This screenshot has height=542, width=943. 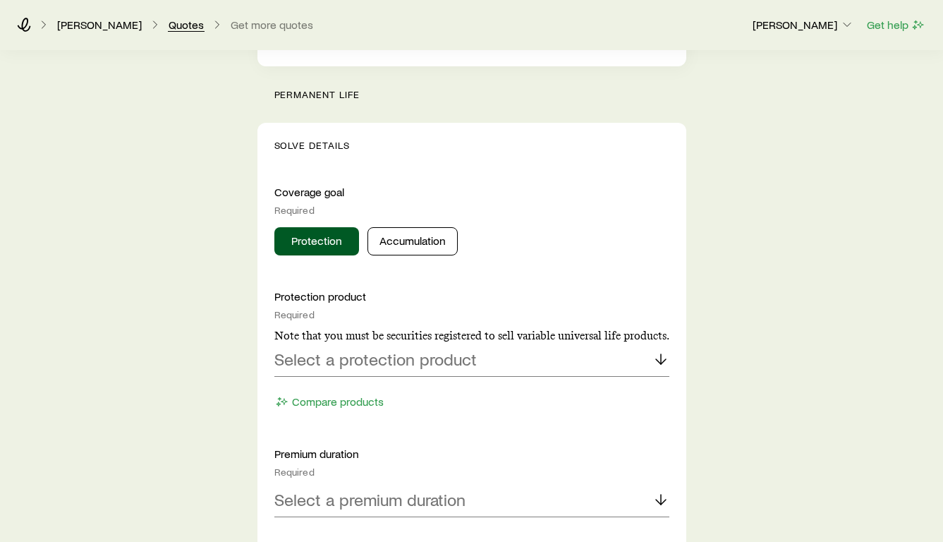 What do you see at coordinates (370, 500) in the screenshot?
I see `p: Select a premium duration` at bounding box center [370, 500].